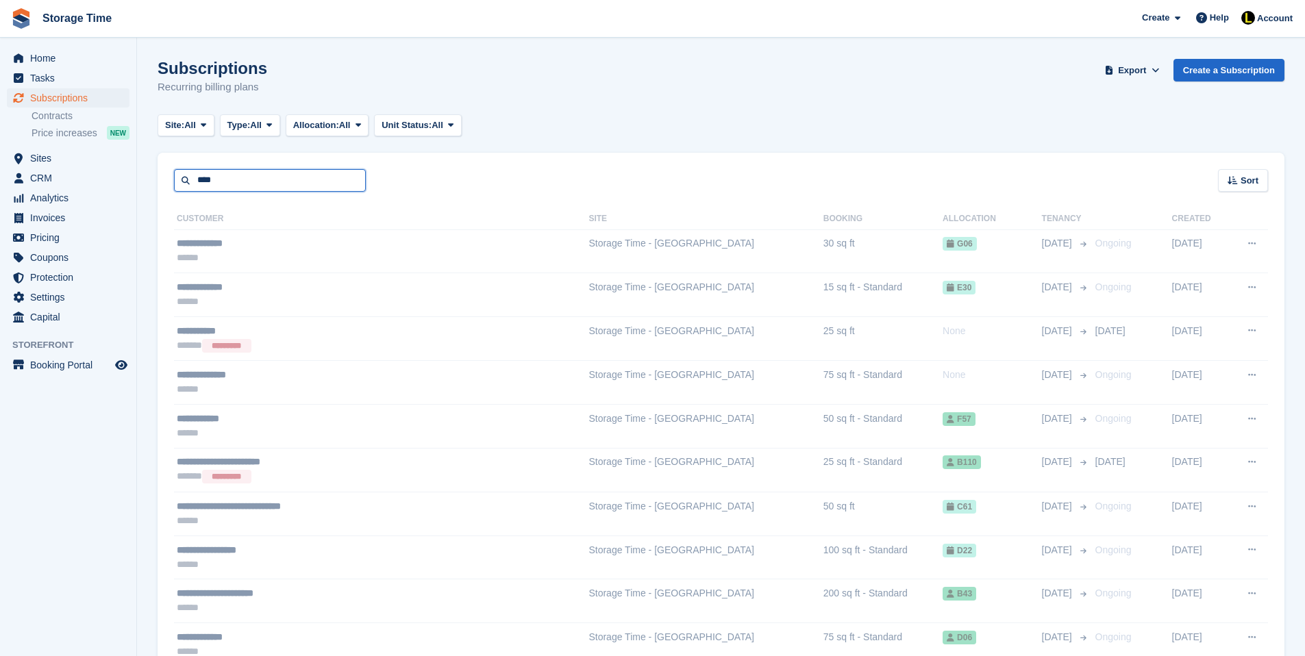  What do you see at coordinates (212, 68) in the screenshot?
I see `h1: Subscriptions` at bounding box center [212, 68].